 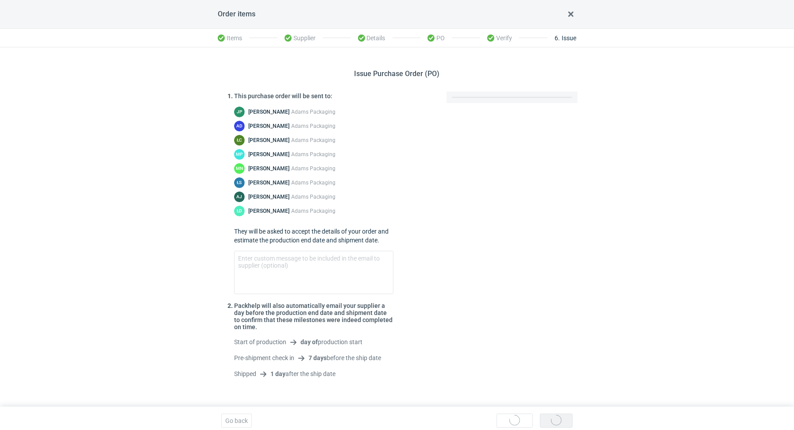 What do you see at coordinates (236, 421) in the screenshot?
I see `span: Go back` at bounding box center [236, 421].